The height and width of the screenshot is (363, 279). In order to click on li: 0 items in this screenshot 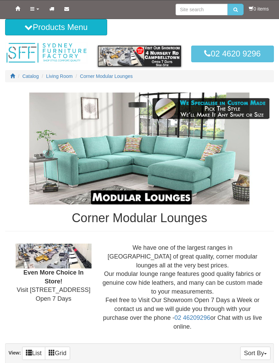, I will do `click(258, 9)`.